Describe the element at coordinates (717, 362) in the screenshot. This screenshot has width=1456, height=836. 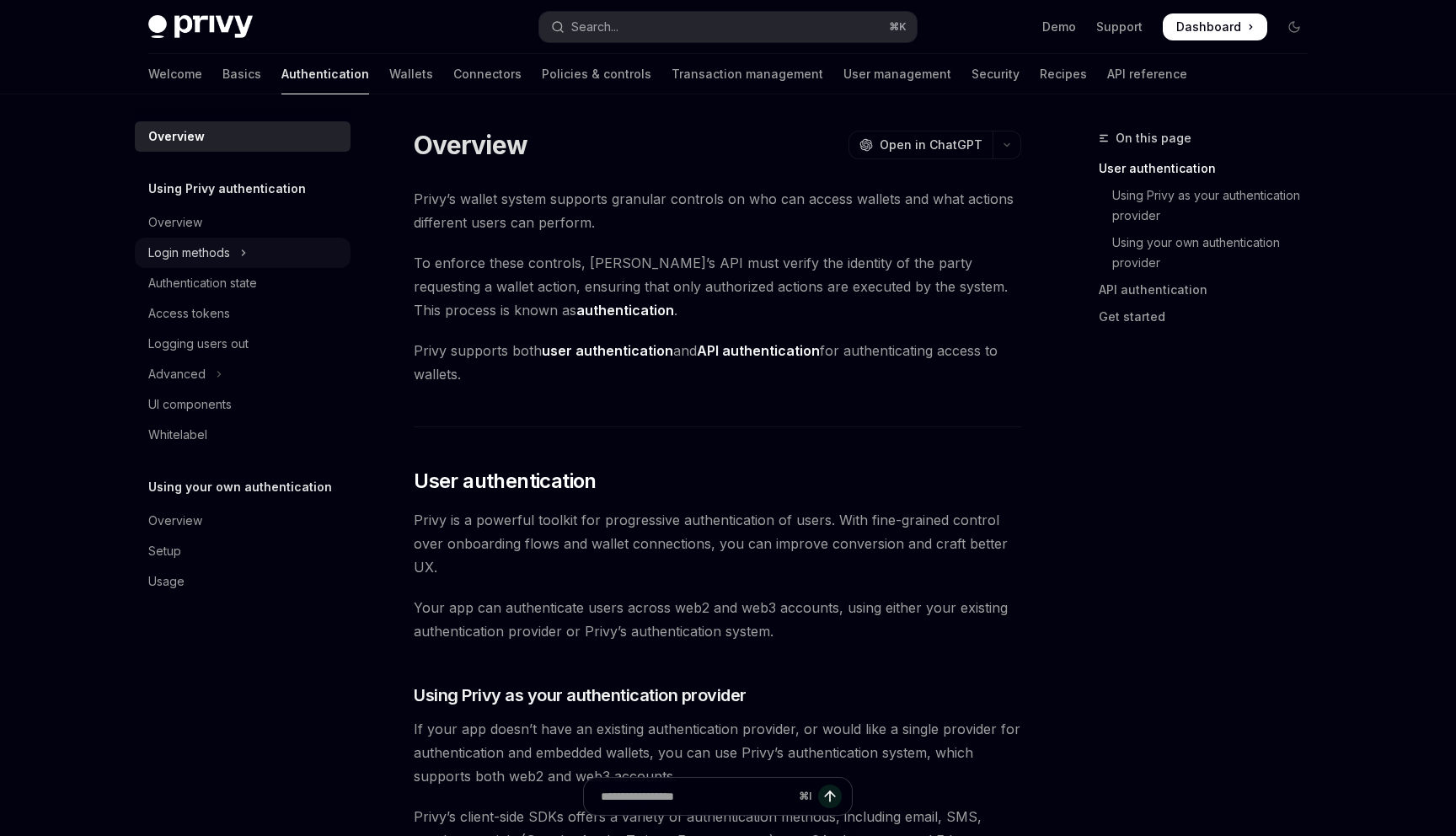
I see `span: Privy supports both and for authenticating access to wallets.` at that location.